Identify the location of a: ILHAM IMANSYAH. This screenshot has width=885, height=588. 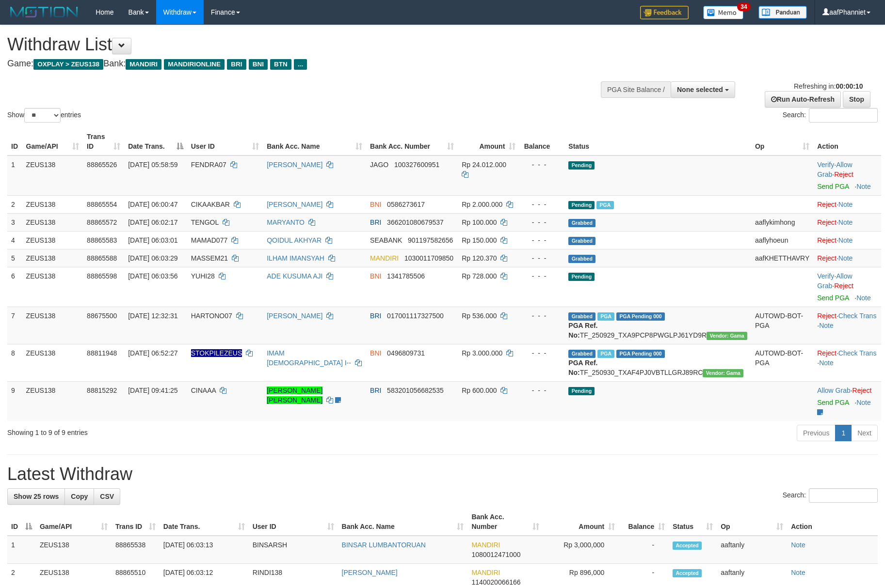
(295, 258).